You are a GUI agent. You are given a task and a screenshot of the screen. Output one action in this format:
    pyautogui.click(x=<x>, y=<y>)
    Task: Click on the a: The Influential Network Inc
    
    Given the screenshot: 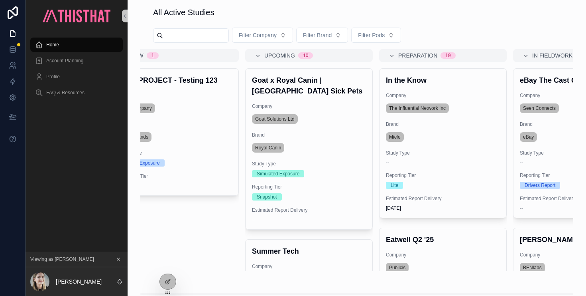 What is the action you would take?
    pyautogui.click(x=418, y=108)
    